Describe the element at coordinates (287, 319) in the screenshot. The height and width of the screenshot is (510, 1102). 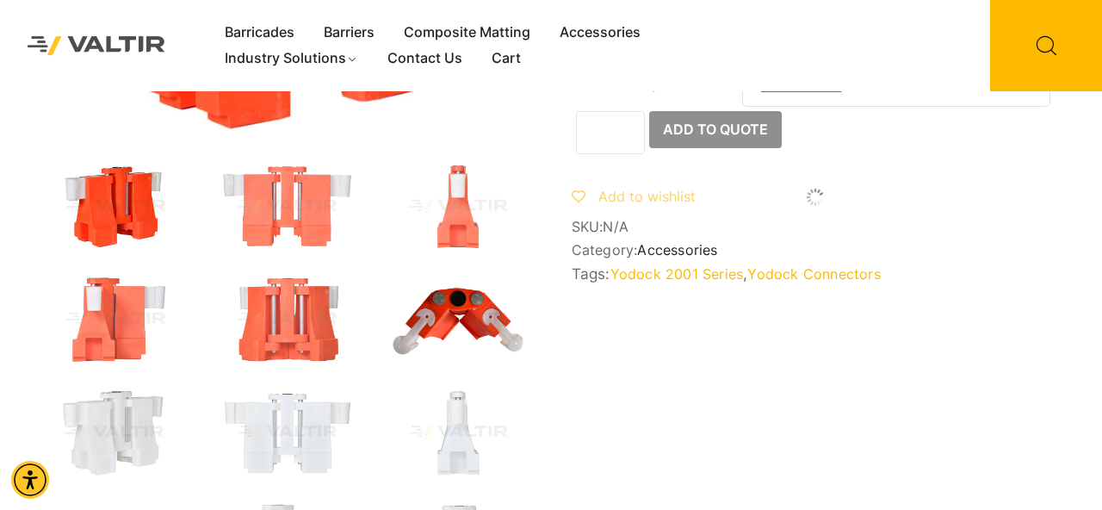
I see `img: A bright orange industrial clamp with metallic rods, designed for holding or securing objects.` at that location.